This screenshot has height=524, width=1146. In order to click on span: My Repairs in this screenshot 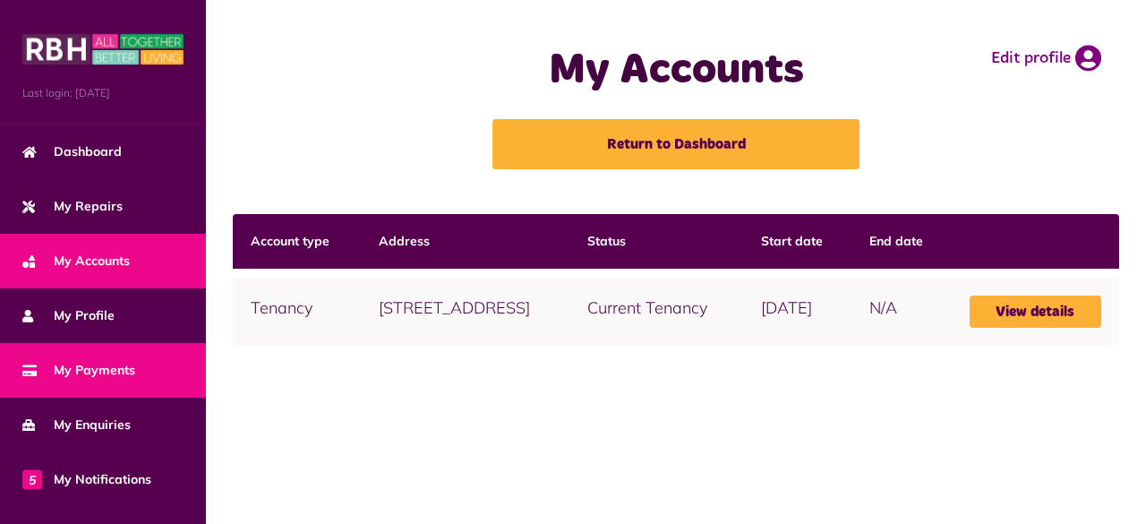, I will do `click(73, 206)`.